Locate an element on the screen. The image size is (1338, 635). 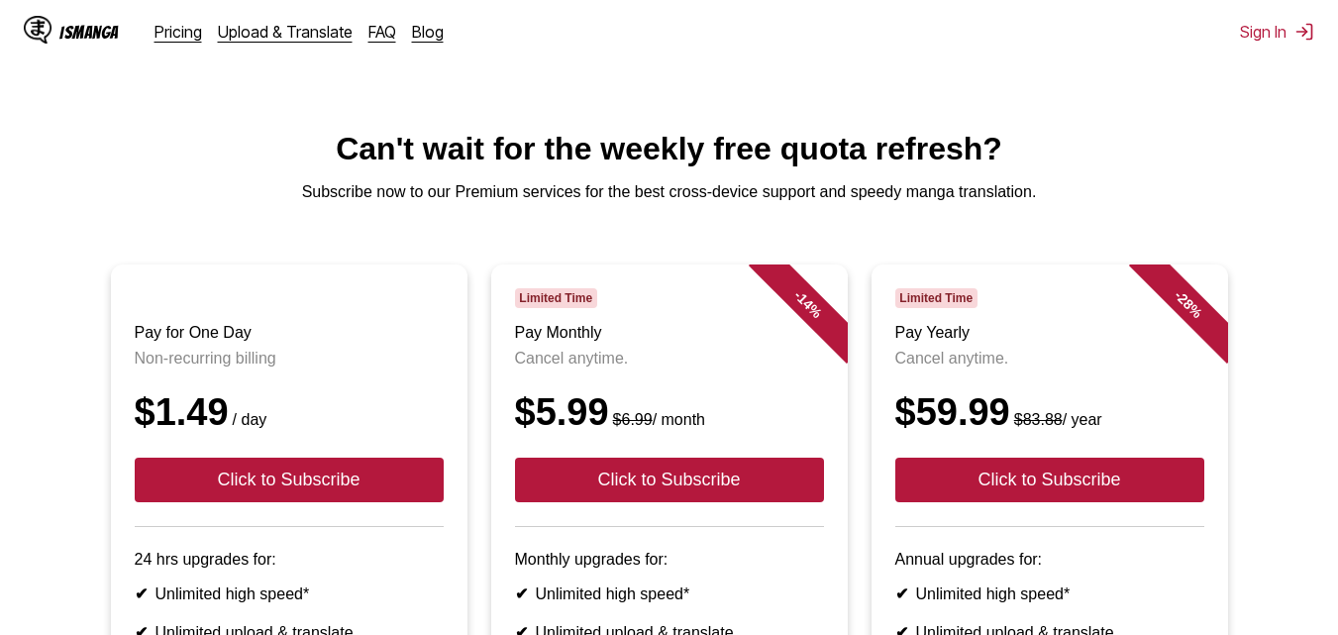
p: Monthly upgrades for: is located at coordinates (670, 560).